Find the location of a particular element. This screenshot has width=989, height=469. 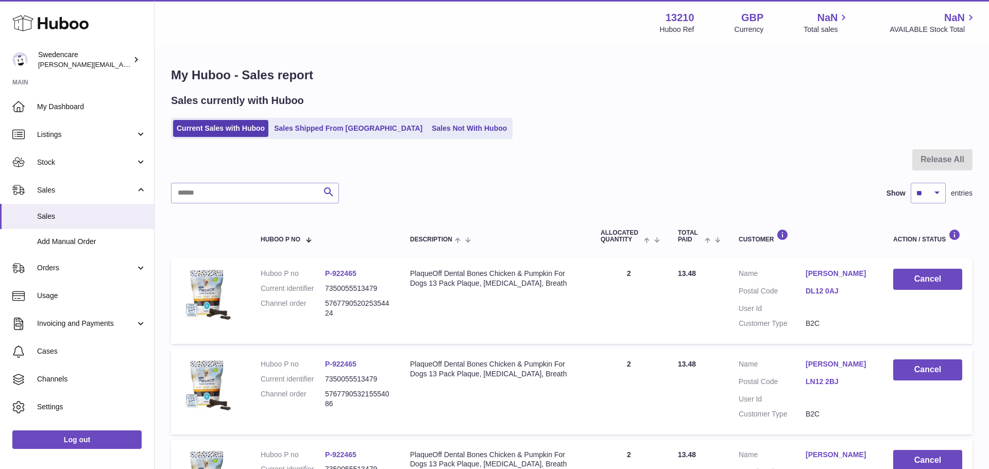

span: entries is located at coordinates (962, 193).